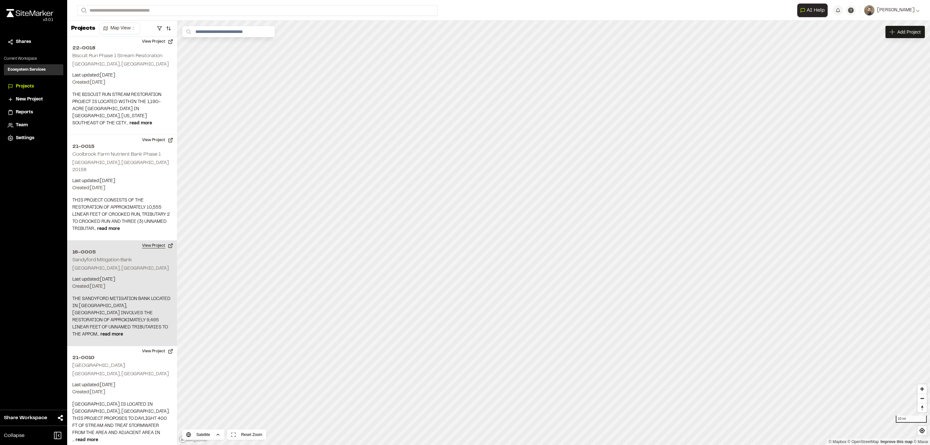  Describe the element at coordinates (246, 434) in the screenshot. I see `button: Reset Zoom` at that location.